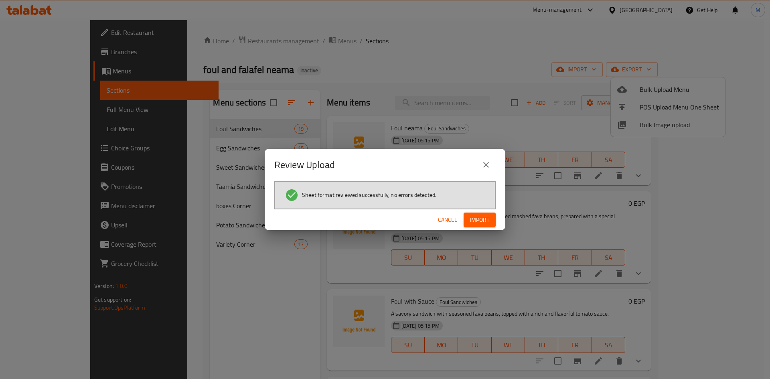  Describe the element at coordinates (448, 220) in the screenshot. I see `button: Cancel` at that location.